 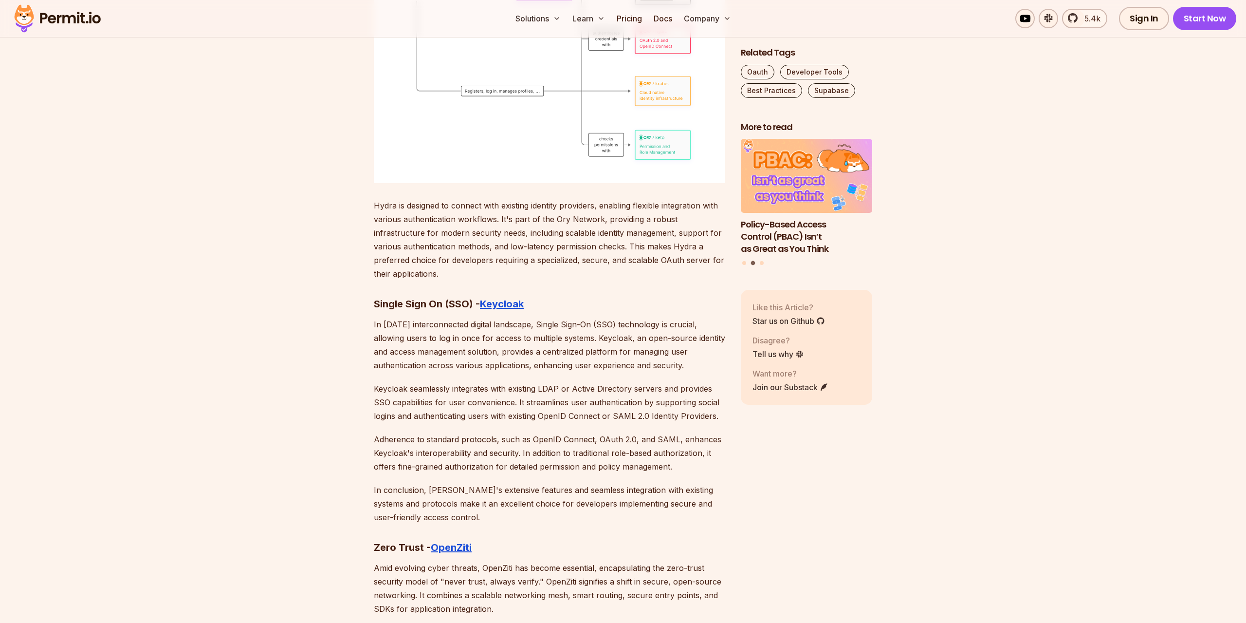 I want to click on p: Adherence to standard protocols, such as OpenID Connect, OAuth 2.0, and SAML, enhances Keycloak's..., so click(x=550, y=453).